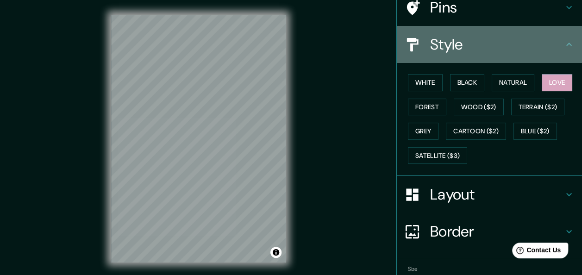 The width and height of the screenshot is (582, 275). I want to click on div: Style, so click(489, 44).